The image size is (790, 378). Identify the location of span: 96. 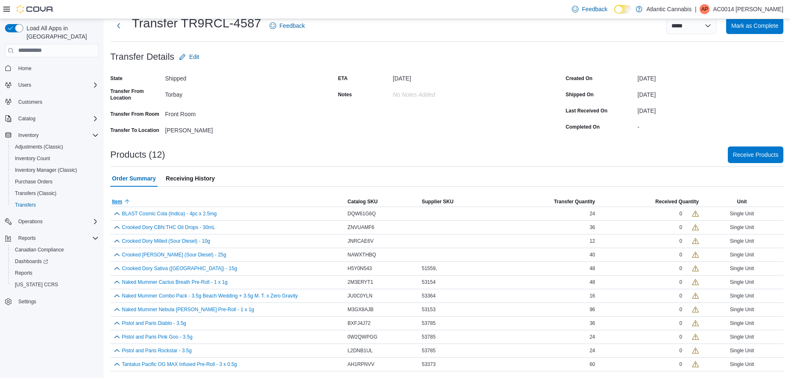
(592, 310).